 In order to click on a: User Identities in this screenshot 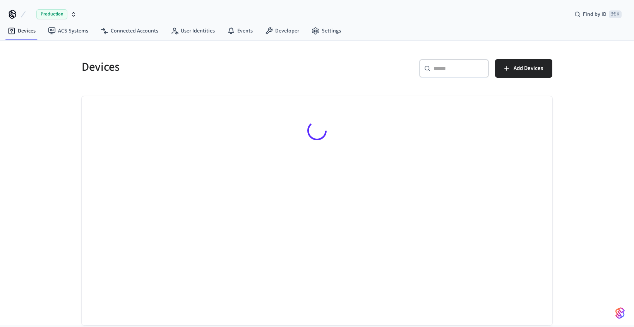, I will do `click(193, 31)`.